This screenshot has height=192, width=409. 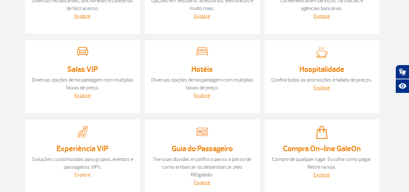 What do you see at coordinates (202, 69) in the screenshot?
I see `a: Hotéis` at bounding box center [202, 69].